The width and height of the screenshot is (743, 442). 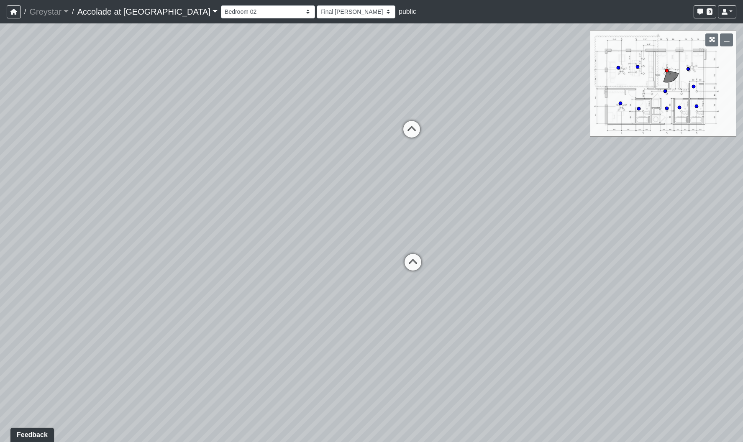 I want to click on button: Feedback, so click(x=26, y=10).